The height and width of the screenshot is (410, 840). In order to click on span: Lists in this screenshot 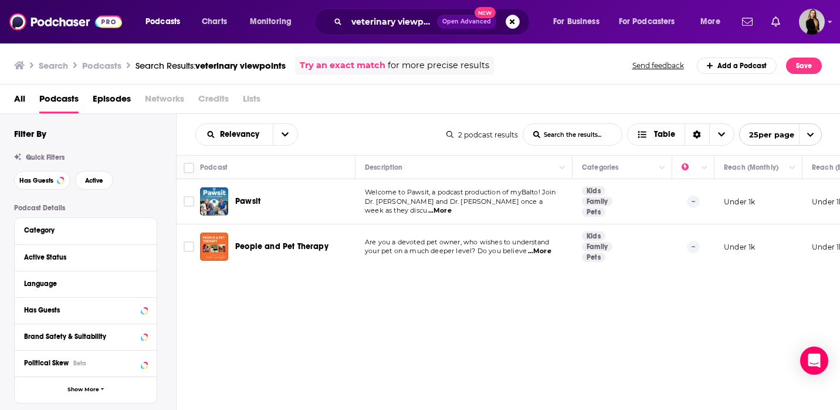, I will do `click(252, 101)`.